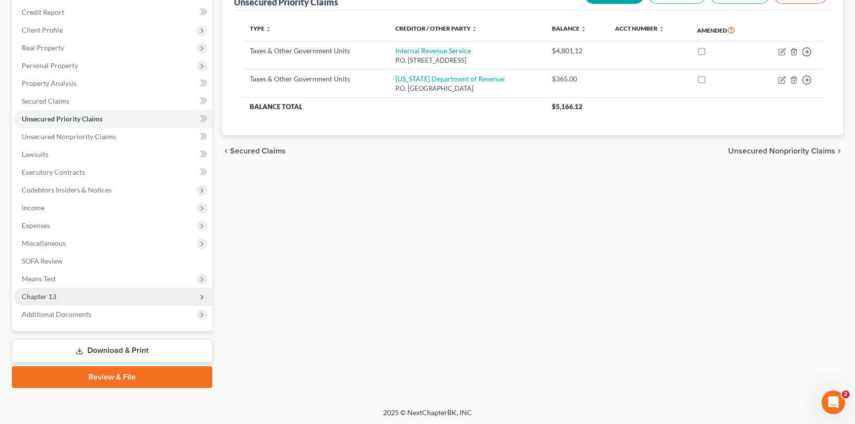  What do you see at coordinates (113, 12) in the screenshot?
I see `a: Credit Report` at bounding box center [113, 12].